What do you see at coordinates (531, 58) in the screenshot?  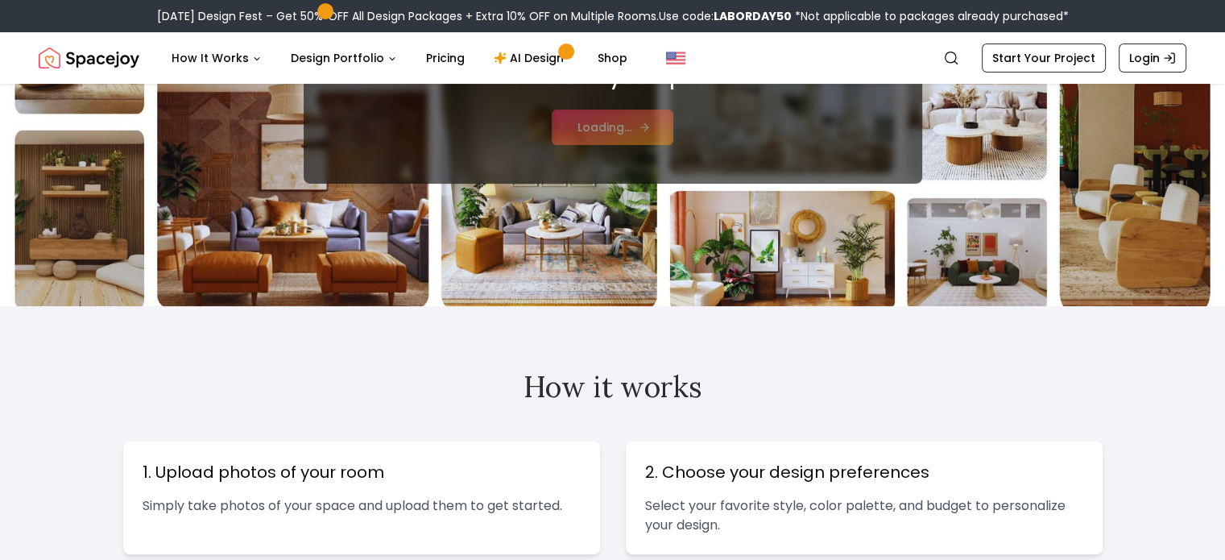 I see `a: AI Design` at bounding box center [531, 58].